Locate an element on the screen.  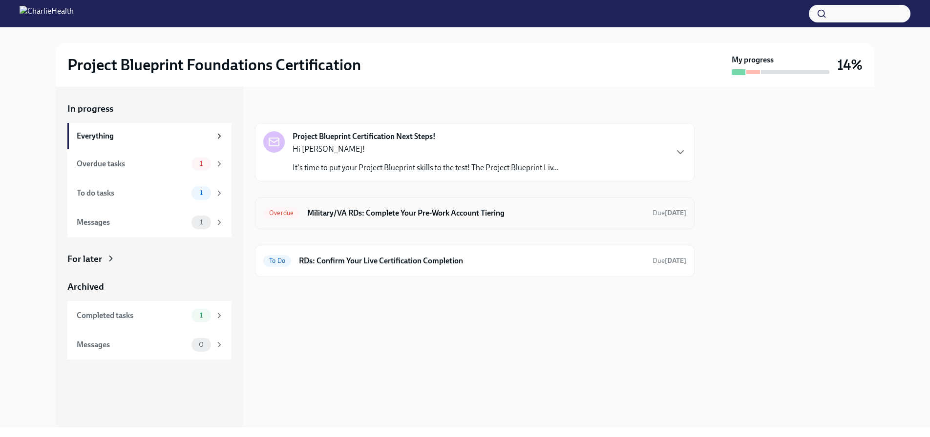
a: Everything is located at coordinates (149, 136).